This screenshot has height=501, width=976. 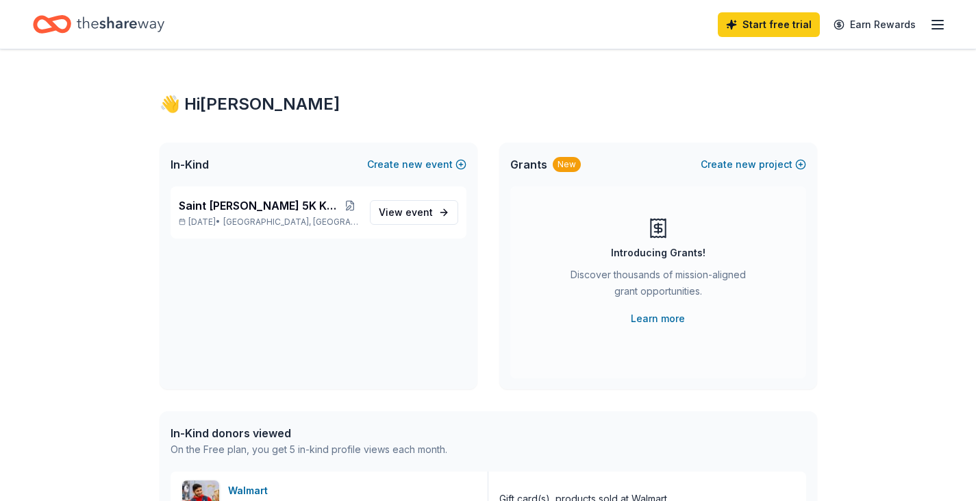 What do you see at coordinates (567, 164) in the screenshot?
I see `div: New` at bounding box center [567, 164].